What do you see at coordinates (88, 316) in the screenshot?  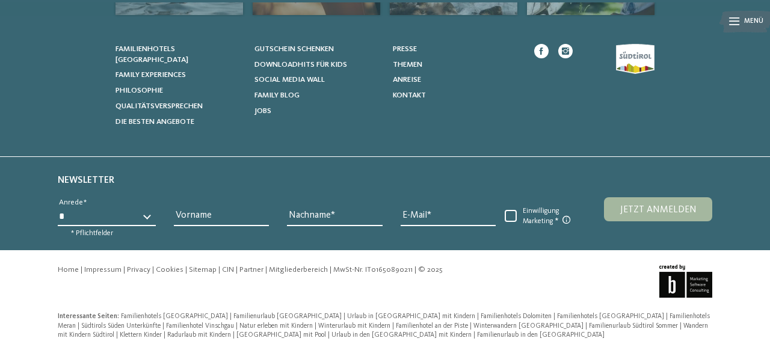 I see `span: Interessante Seiten:` at bounding box center [88, 316].